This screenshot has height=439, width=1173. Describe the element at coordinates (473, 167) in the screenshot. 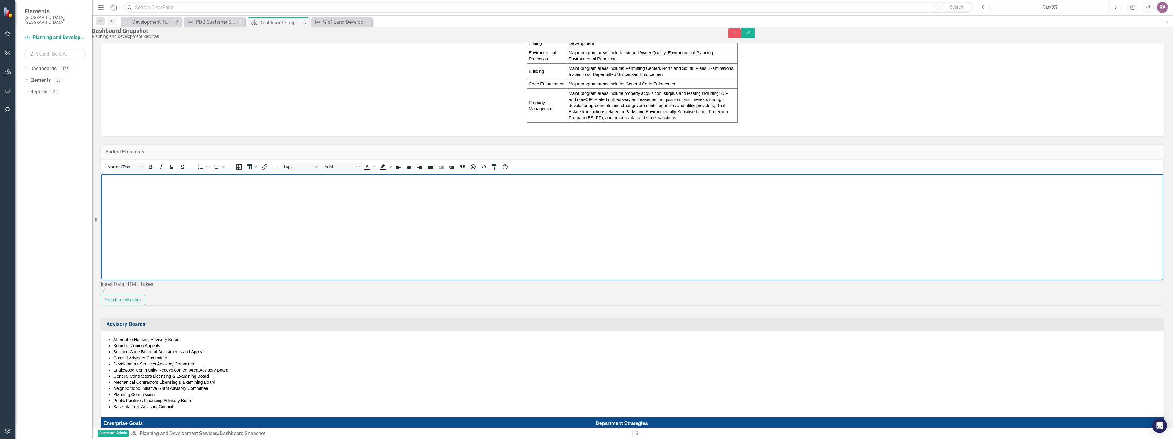

I see `button: Emojis` at that location.